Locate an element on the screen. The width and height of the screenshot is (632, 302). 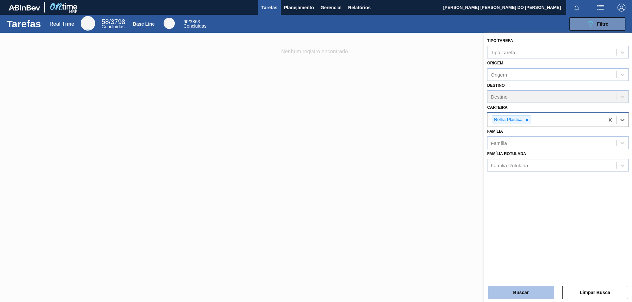
div: Origem is located at coordinates (499, 74).